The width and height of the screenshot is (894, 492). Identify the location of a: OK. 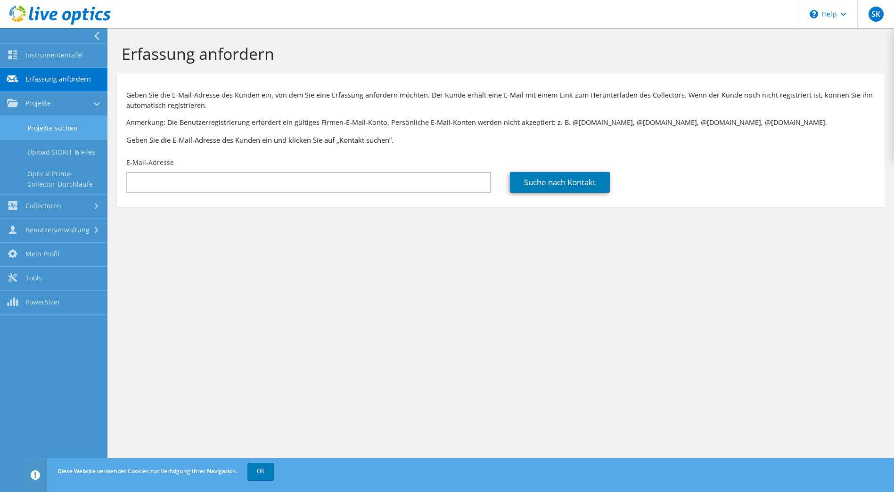
(261, 471).